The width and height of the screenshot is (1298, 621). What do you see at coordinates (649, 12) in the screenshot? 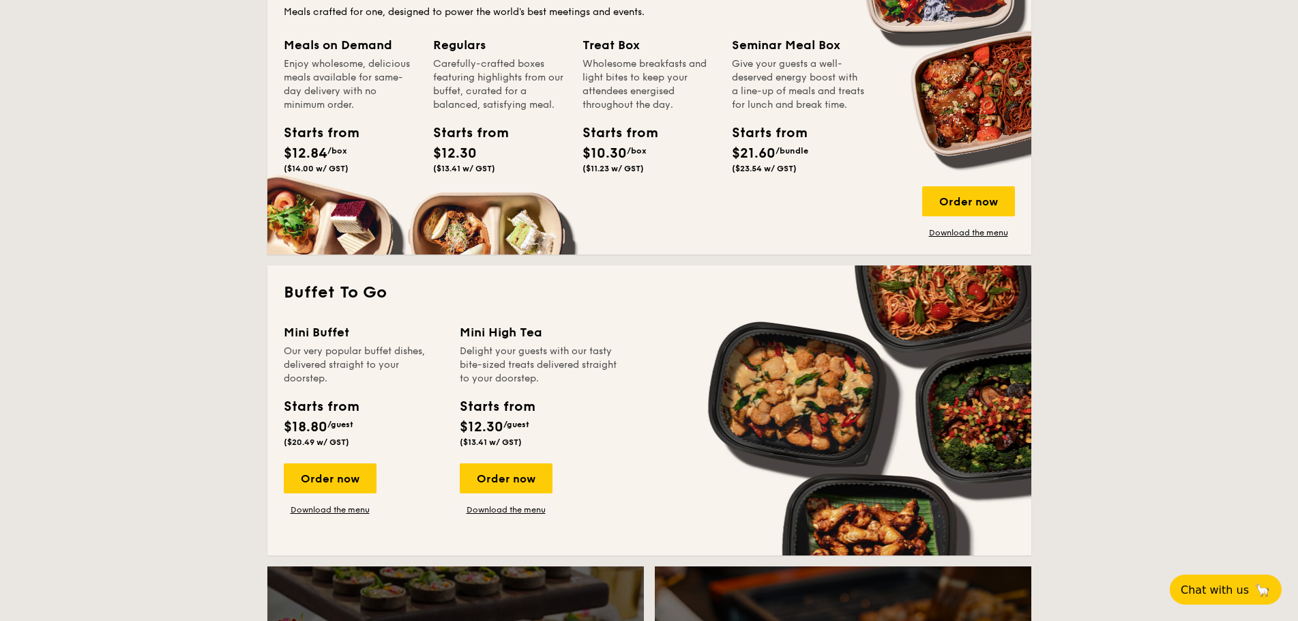
I see `div: Meals crafted for one, designed to power the world's best meetings and events.` at bounding box center [649, 12].